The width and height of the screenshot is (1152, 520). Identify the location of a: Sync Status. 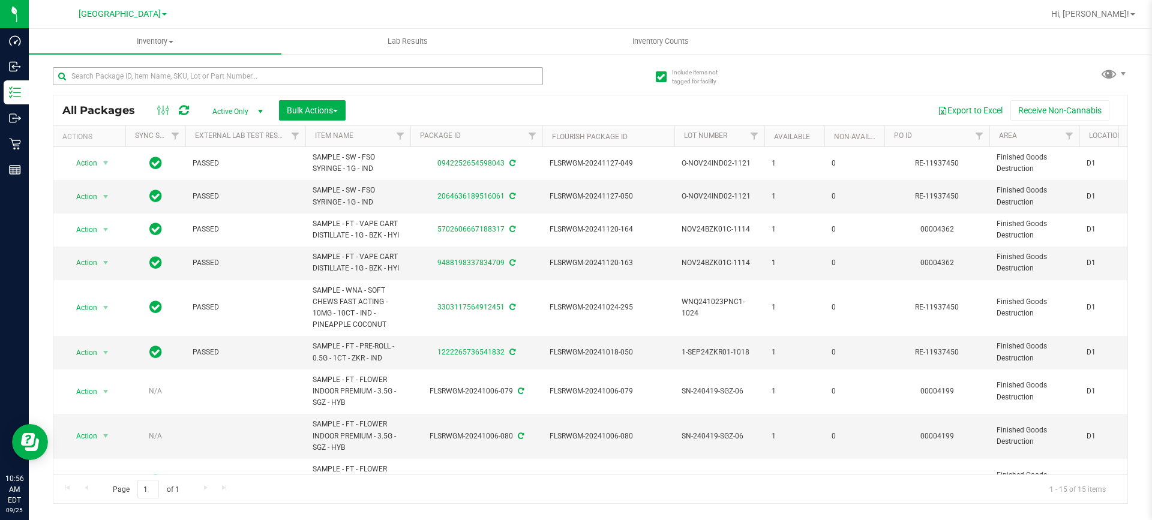
(158, 136).